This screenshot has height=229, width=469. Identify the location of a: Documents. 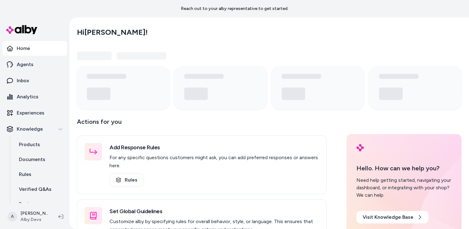
(40, 160).